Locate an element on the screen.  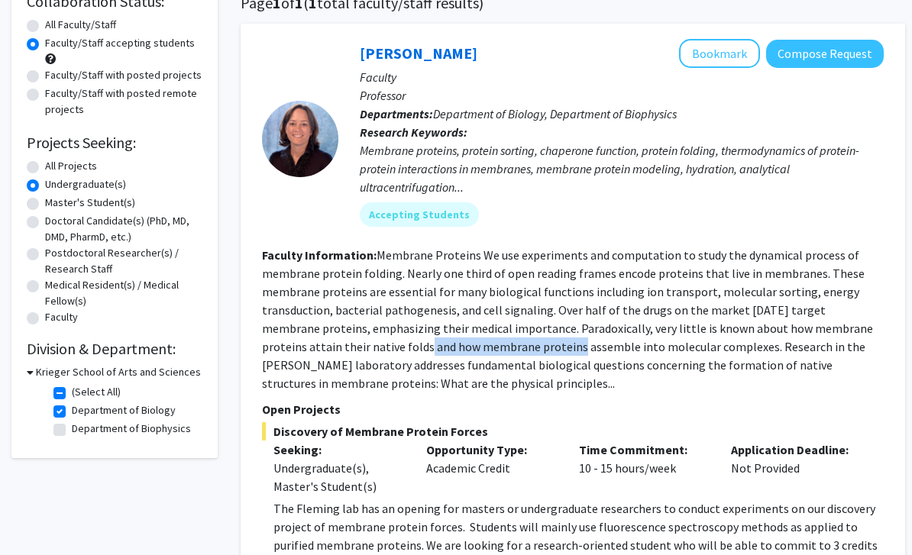
label: Doctoral Candidate(s) (PhD, MD, DMD, PharmD, etc.) is located at coordinates (124, 230).